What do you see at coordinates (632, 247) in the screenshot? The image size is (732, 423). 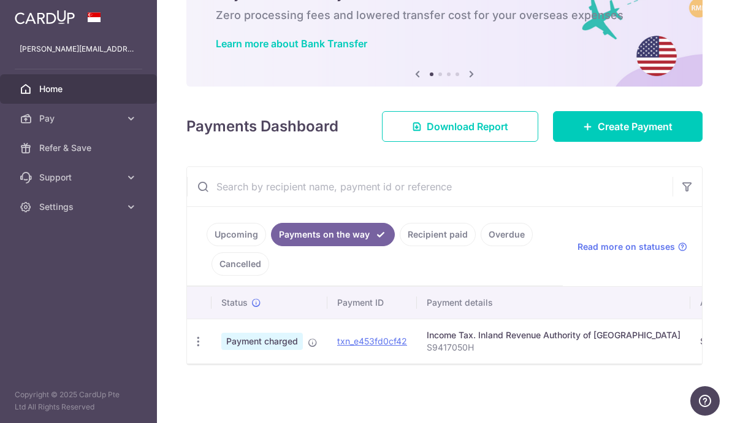 I see `a: Read more on statuses` at bounding box center [632, 247].